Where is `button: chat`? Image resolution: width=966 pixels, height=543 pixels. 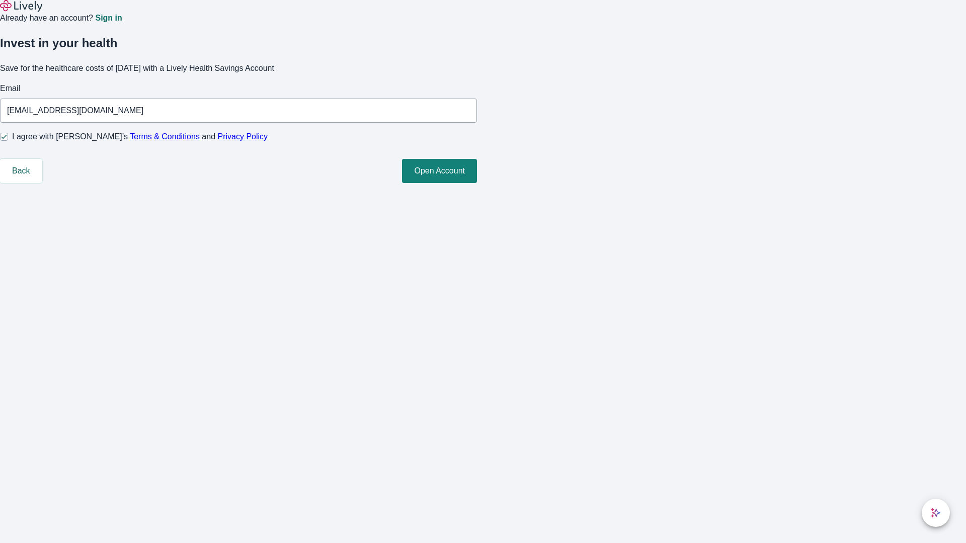 button: chat is located at coordinates (935, 513).